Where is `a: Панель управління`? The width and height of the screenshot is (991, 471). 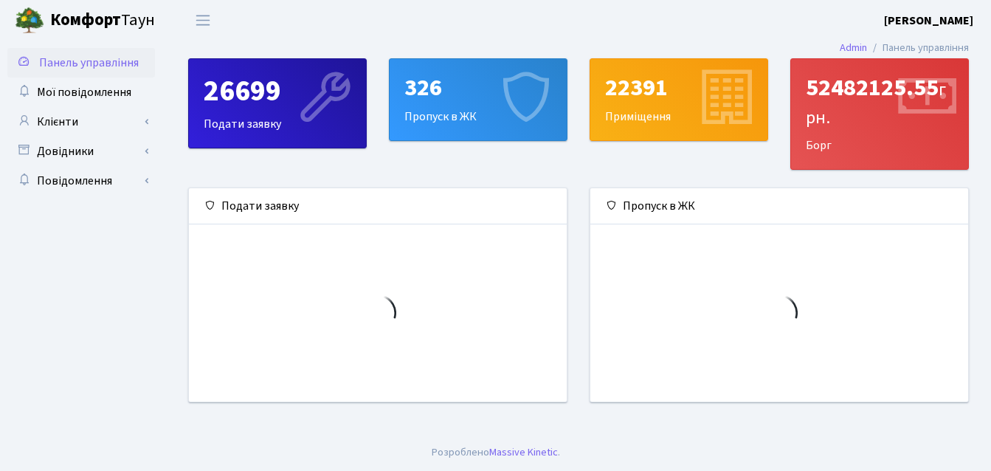 a: Панель управління is located at coordinates (81, 63).